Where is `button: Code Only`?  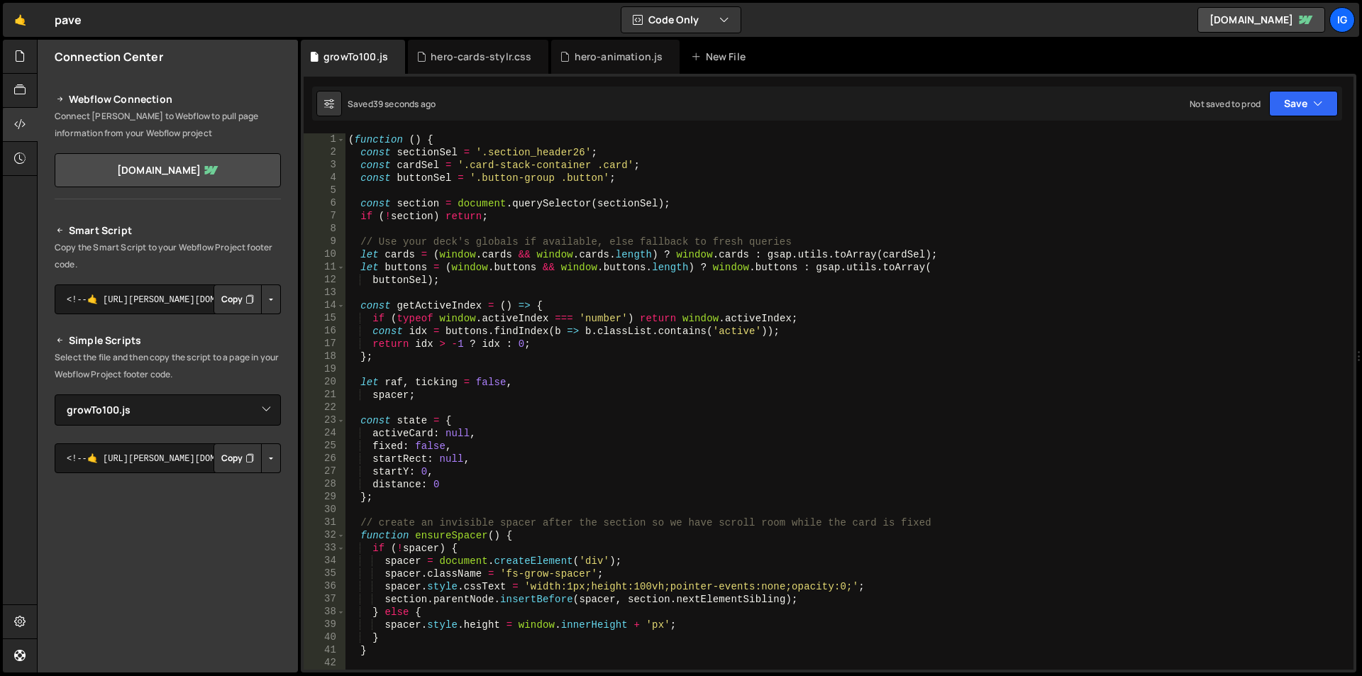 button: Code Only is located at coordinates (681, 20).